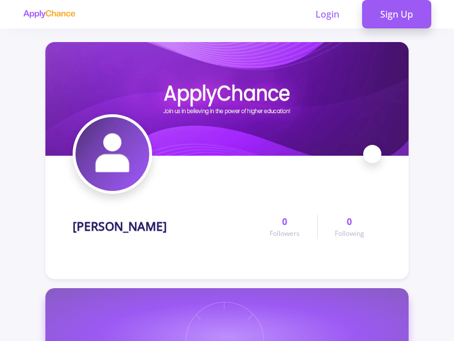 The height and width of the screenshot is (341, 454). What do you see at coordinates (112, 154) in the screenshot?
I see `img: Ali Kargozaravatar` at bounding box center [112, 154].